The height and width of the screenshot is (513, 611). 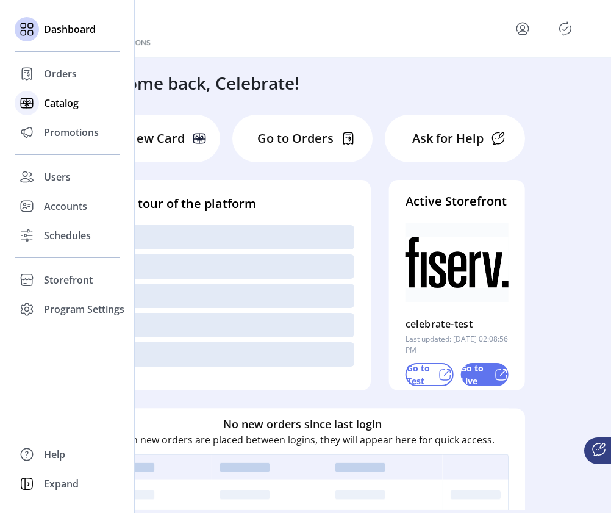 I want to click on span: Storefront, so click(x=68, y=280).